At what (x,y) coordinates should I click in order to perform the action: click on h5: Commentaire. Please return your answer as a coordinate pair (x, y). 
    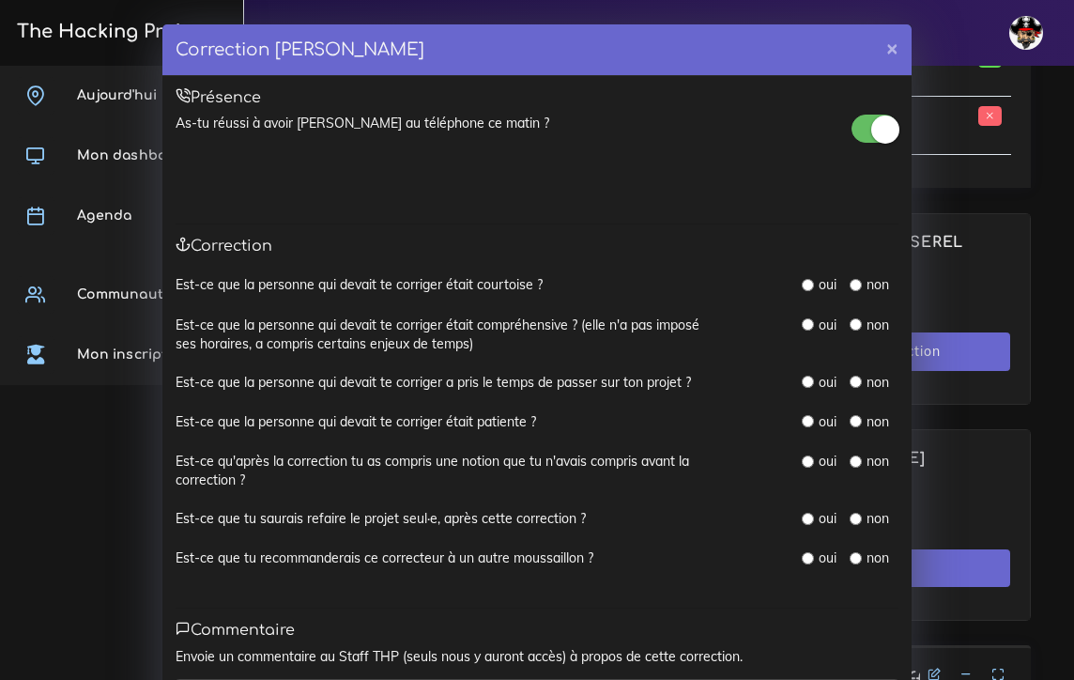
    Looking at the image, I should click on (537, 630).